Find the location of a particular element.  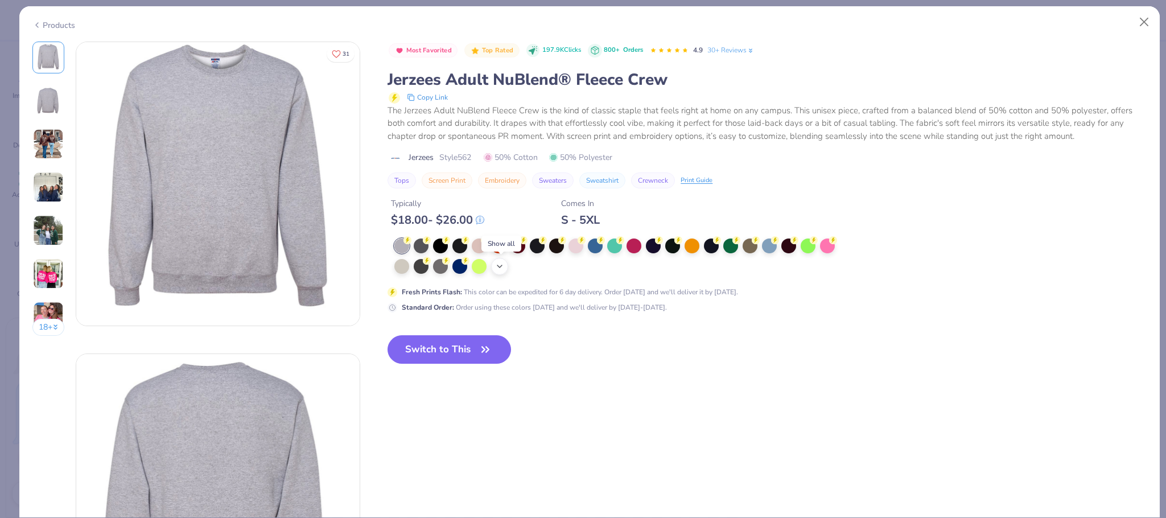

button: Embroidery is located at coordinates (502, 180).